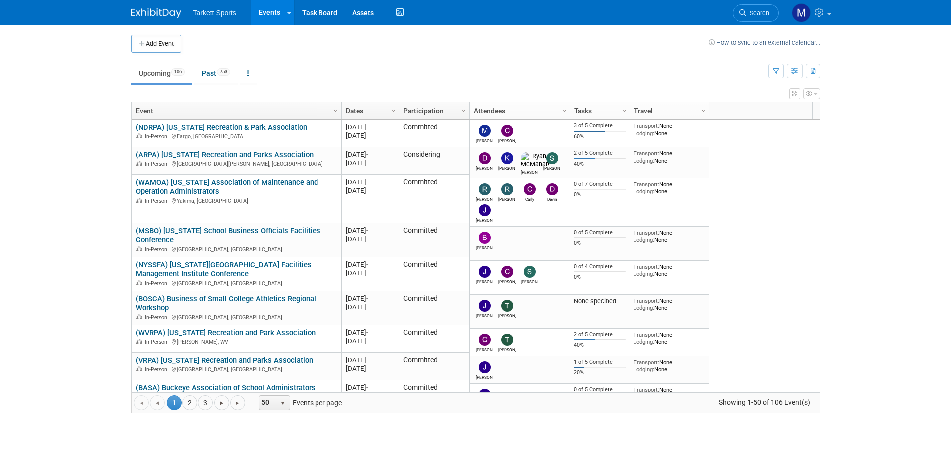 The height and width of the screenshot is (455, 951). I want to click on a: Dates, so click(369, 111).